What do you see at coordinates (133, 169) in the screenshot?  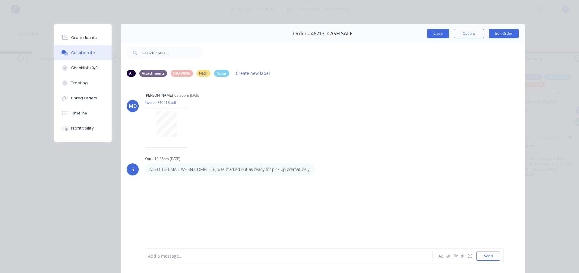 I see `div: S` at bounding box center [133, 169].